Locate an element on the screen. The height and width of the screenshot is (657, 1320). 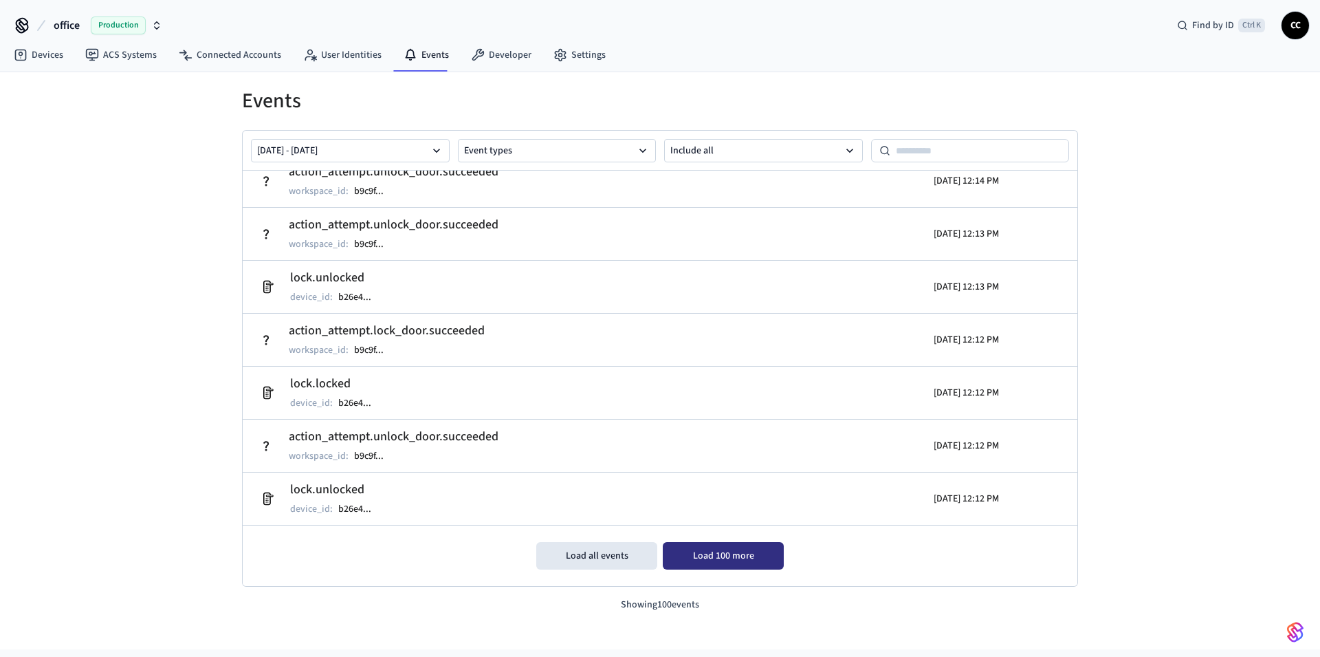
div: Find by IDCtrl K is located at coordinates (1221, 25).